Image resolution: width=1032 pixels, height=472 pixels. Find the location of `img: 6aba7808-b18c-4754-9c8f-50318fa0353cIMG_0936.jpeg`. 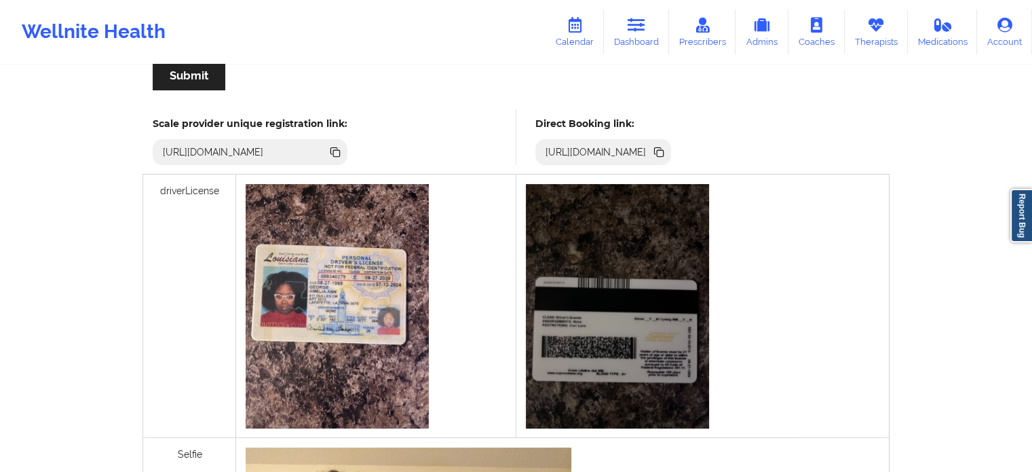

img: 6aba7808-b18c-4754-9c8f-50318fa0353cIMG_0936.jpeg is located at coordinates (617, 306).